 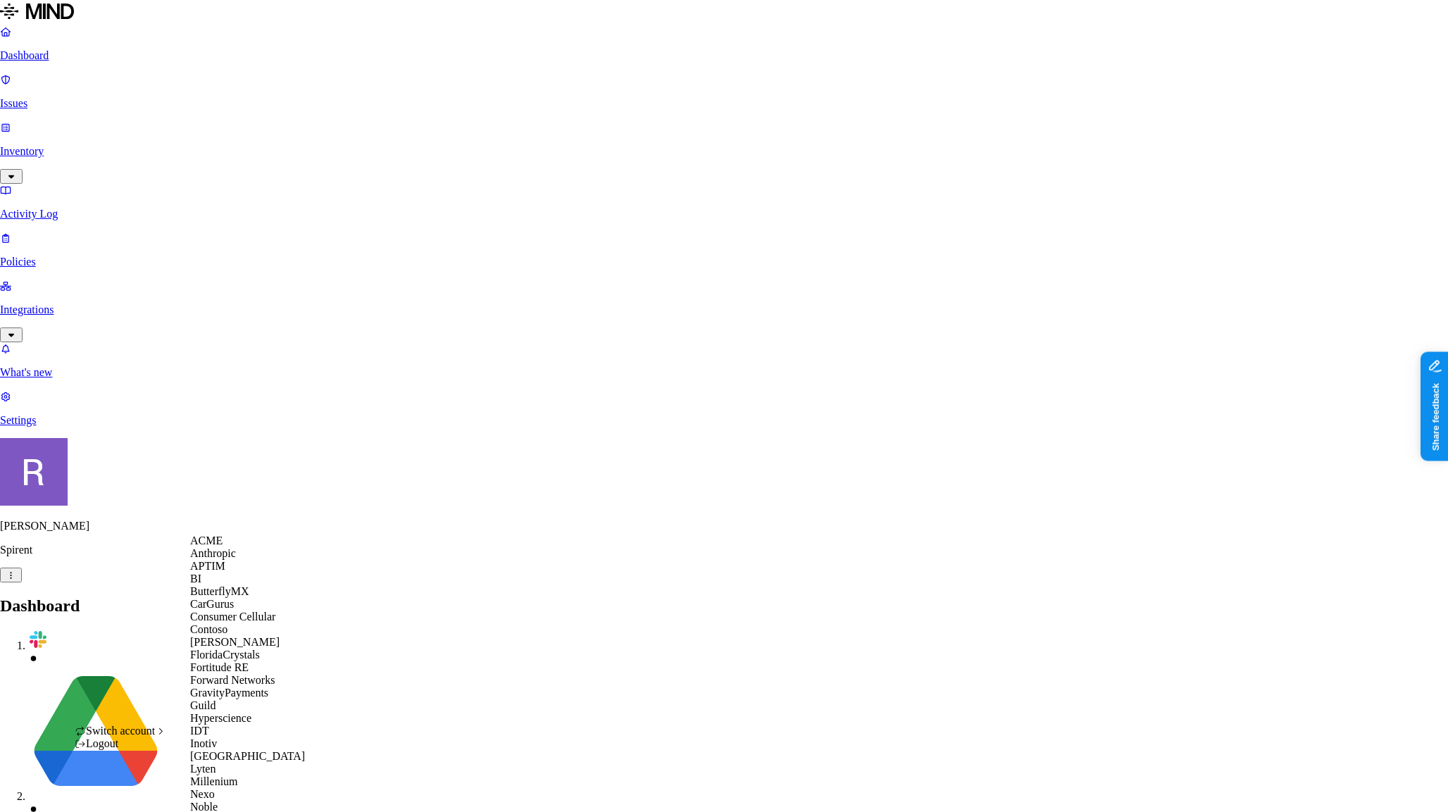 I want to click on span: Guild, so click(x=203, y=705).